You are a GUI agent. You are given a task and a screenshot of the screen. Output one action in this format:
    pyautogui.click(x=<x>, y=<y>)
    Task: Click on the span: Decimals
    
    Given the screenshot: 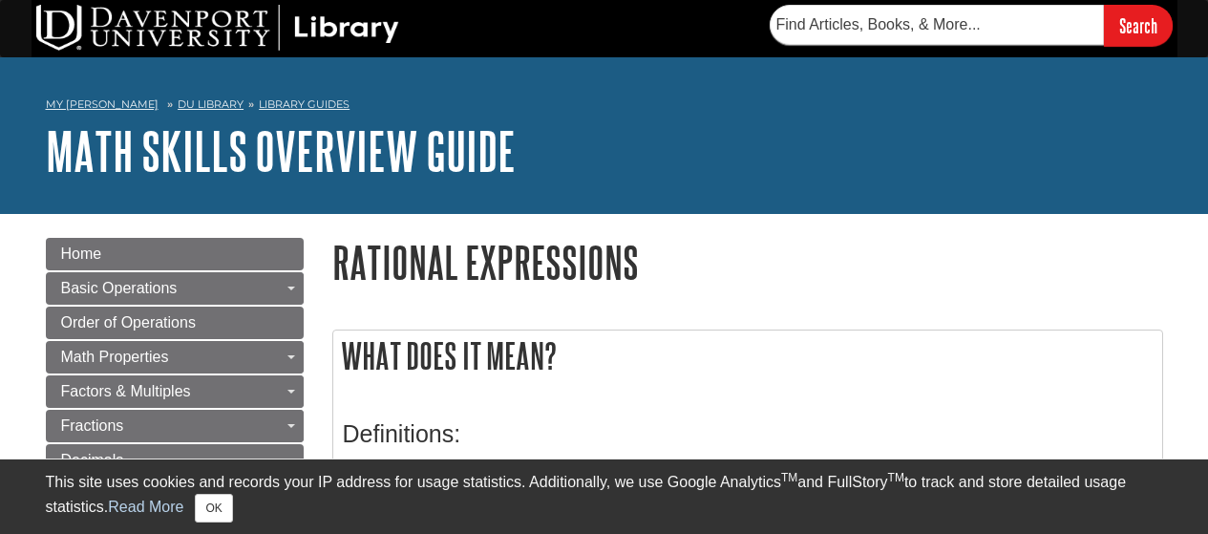 What is the action you would take?
    pyautogui.click(x=93, y=459)
    